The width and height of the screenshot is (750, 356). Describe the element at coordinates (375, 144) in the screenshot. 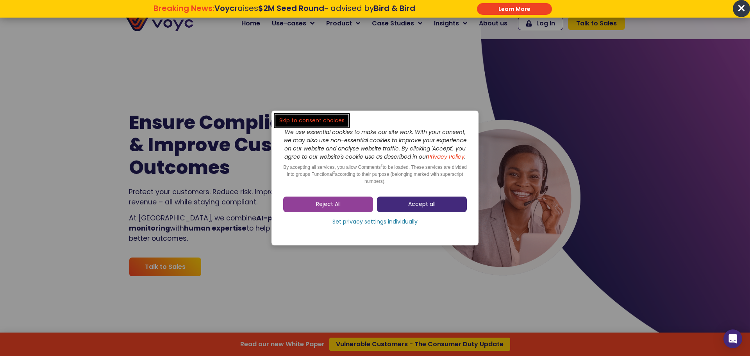

I see `i: We use essential cookies to make our site work. With your consent, we may also use non-essential ...` at that location.